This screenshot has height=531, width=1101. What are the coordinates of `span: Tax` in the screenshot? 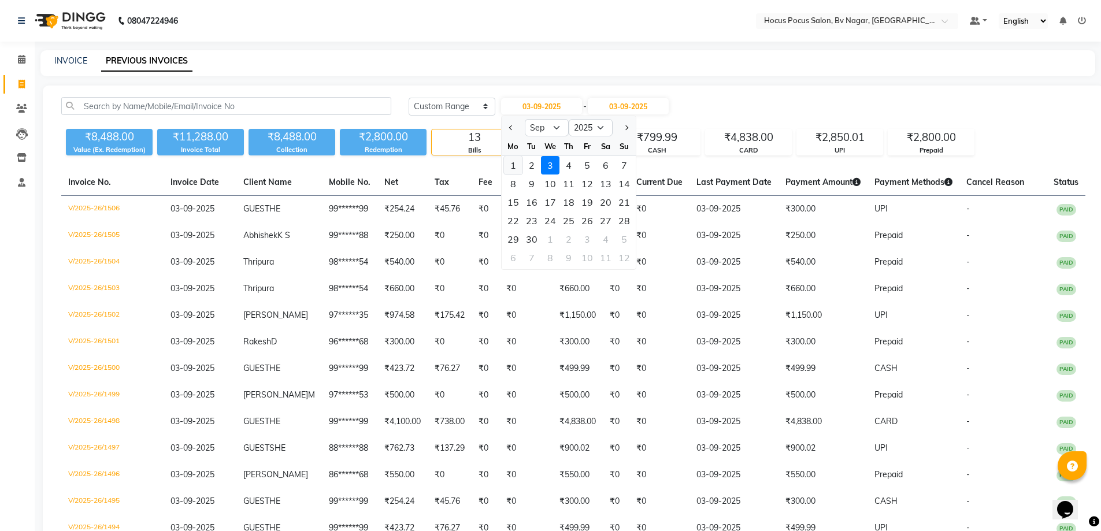 It's located at (441, 182).